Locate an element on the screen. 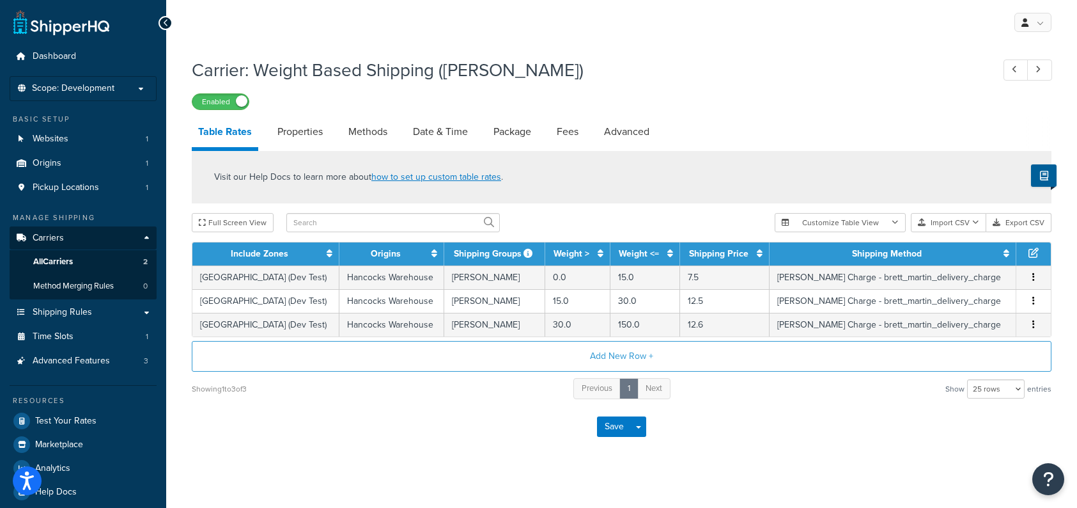  span: entries is located at coordinates (1039, 389).